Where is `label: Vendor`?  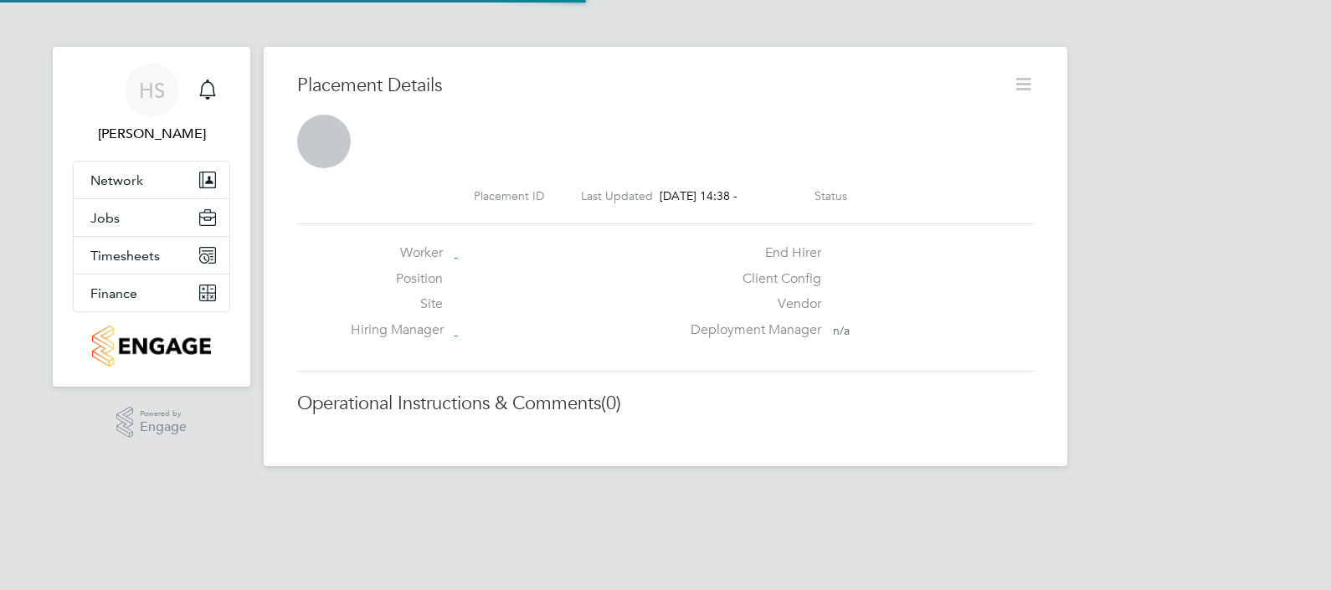 label: Vendor is located at coordinates (751, 304).